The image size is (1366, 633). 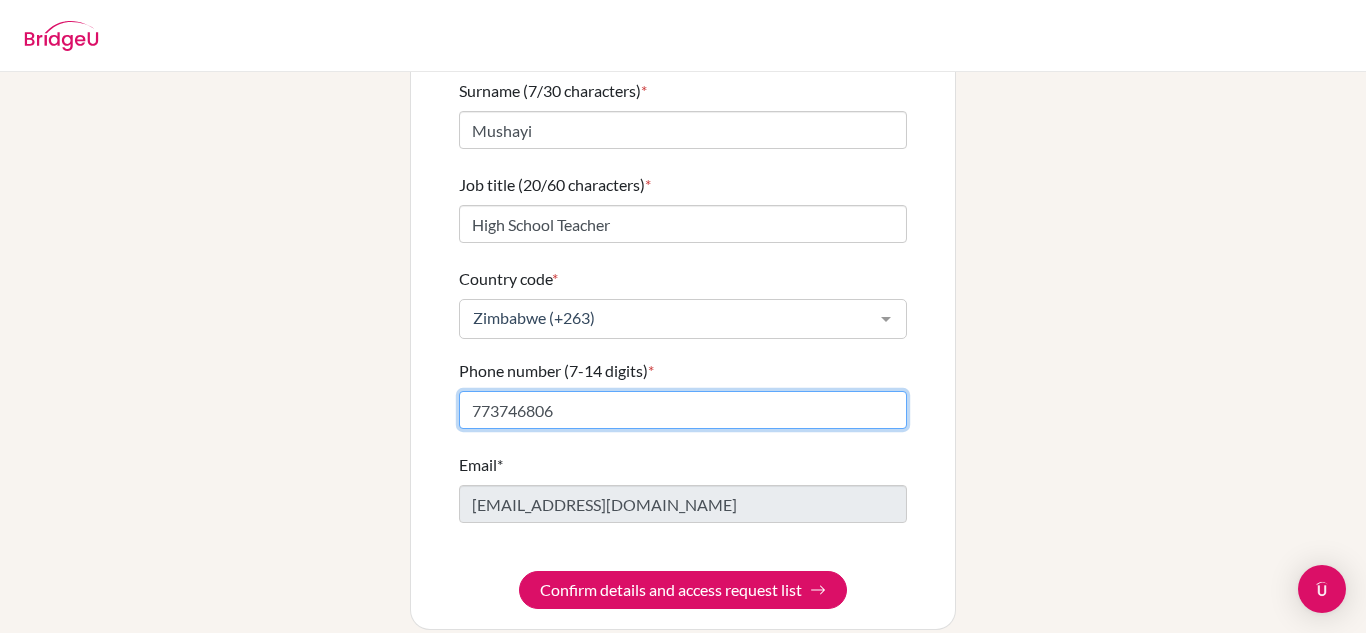 I want to click on label: Job title (20/60 characters), so click(x=555, y=185).